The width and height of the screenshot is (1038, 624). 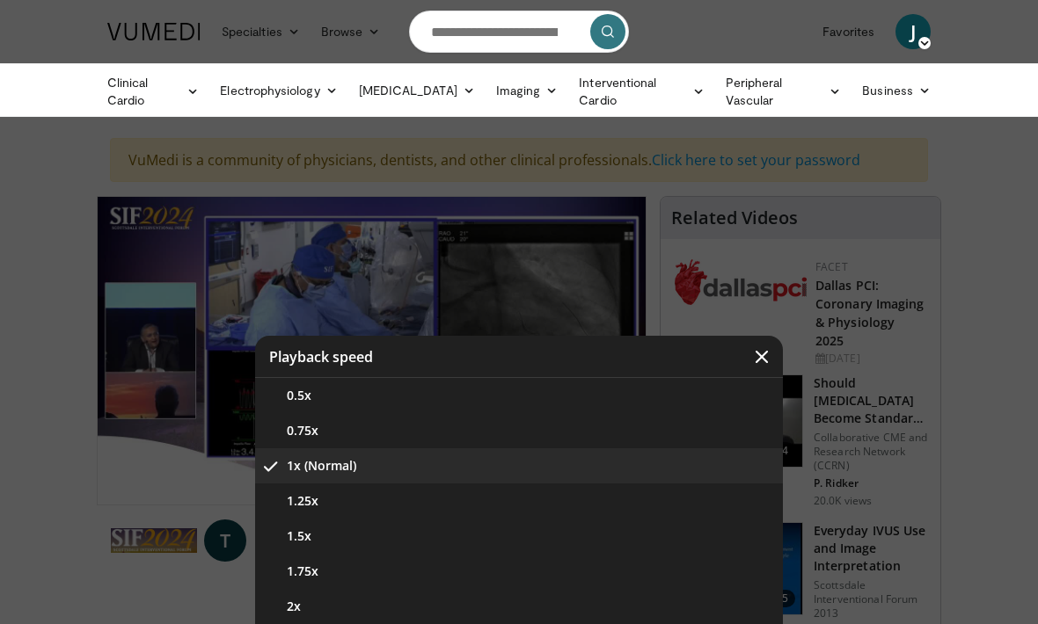 I want to click on a: Business, so click(x=896, y=91).